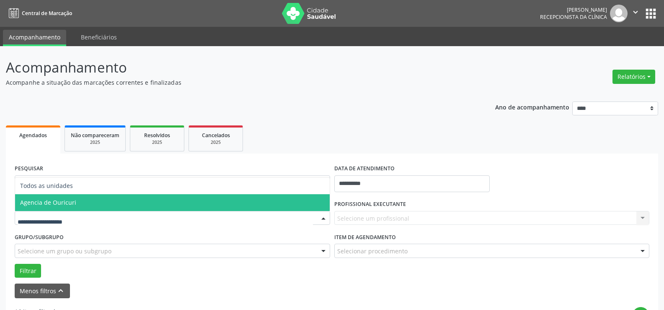 Image resolution: width=664 pixels, height=310 pixels. What do you see at coordinates (33, 135) in the screenshot?
I see `span: Agendados` at bounding box center [33, 135].